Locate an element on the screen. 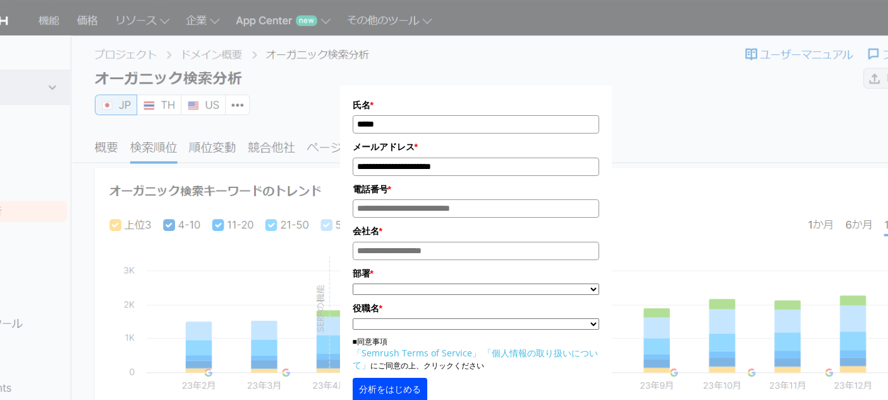  p: ■同意事項 にご同意の上、クリックください is located at coordinates (476, 353).